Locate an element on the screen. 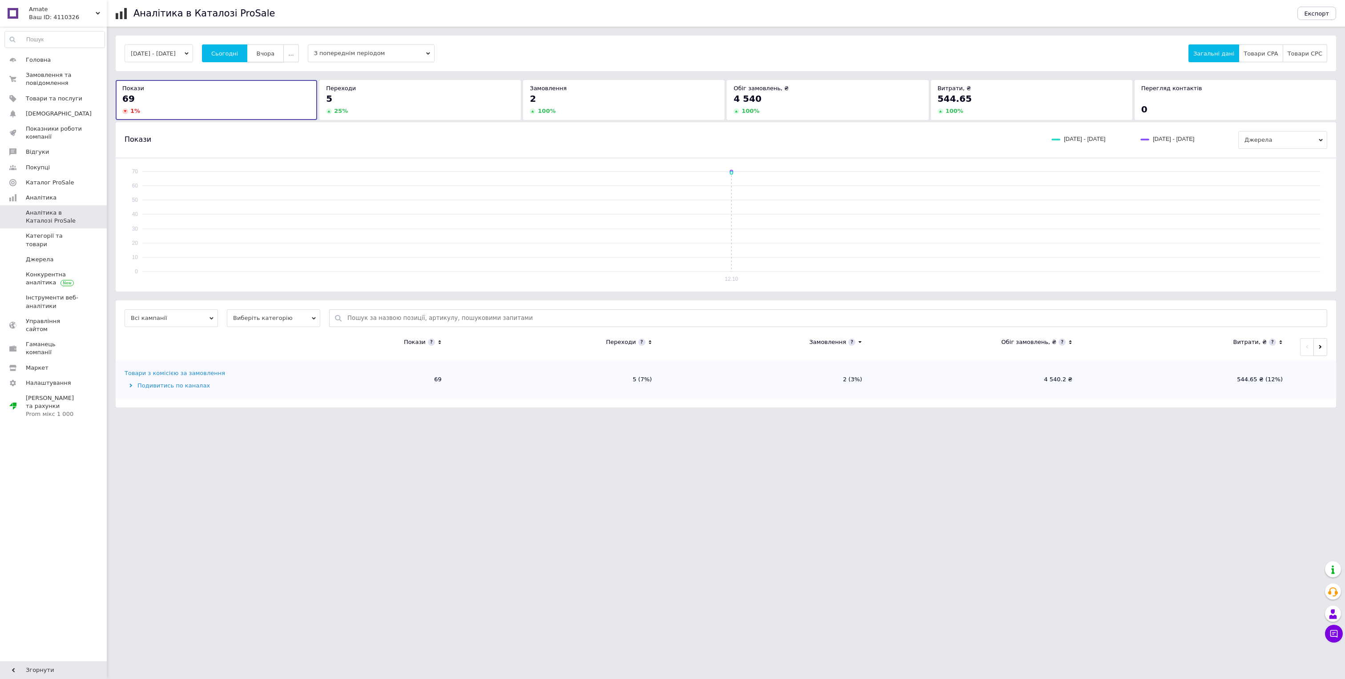 The image size is (1345, 679). button: Товари CPA is located at coordinates (1260, 53).